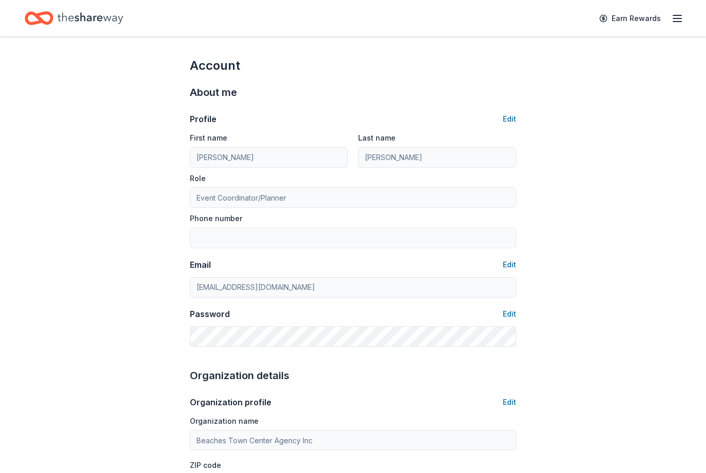 This screenshot has height=473, width=706. What do you see at coordinates (630, 18) in the screenshot?
I see `a: Earn Rewards` at bounding box center [630, 18].